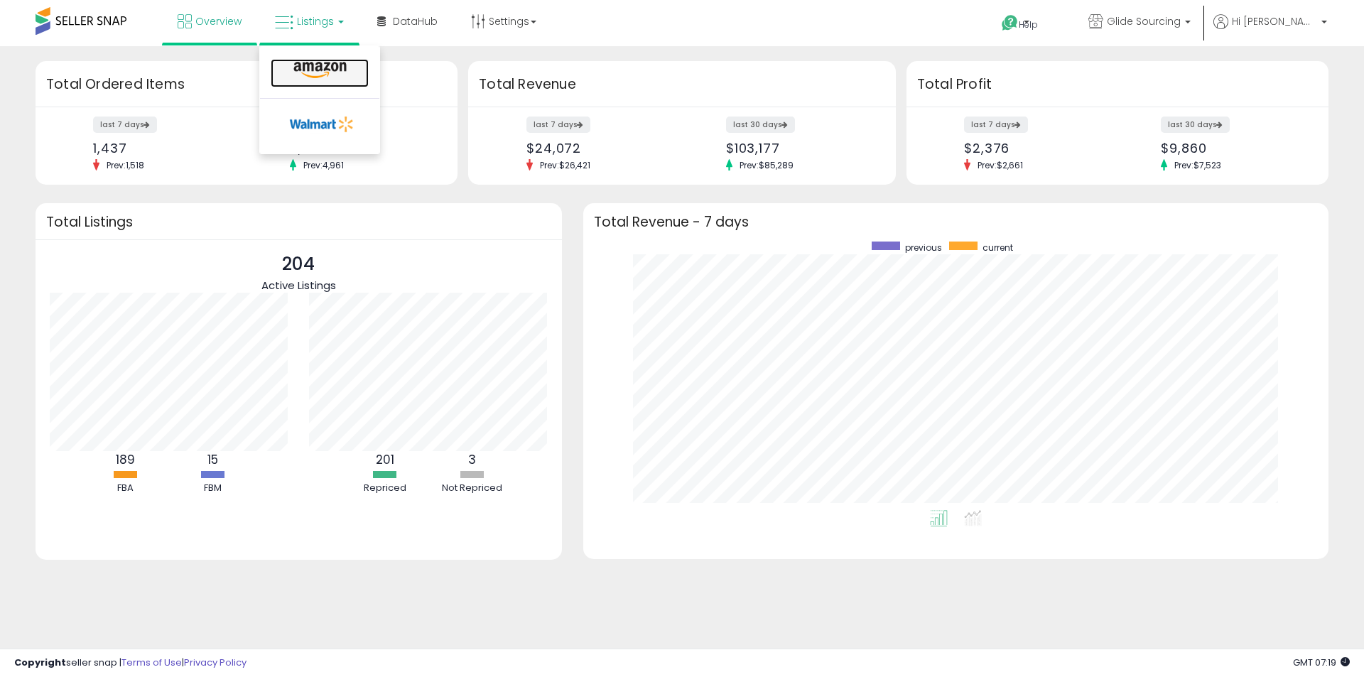 The height and width of the screenshot is (677, 1364). What do you see at coordinates (125, 460) in the screenshot?
I see `b: 189` at bounding box center [125, 460].